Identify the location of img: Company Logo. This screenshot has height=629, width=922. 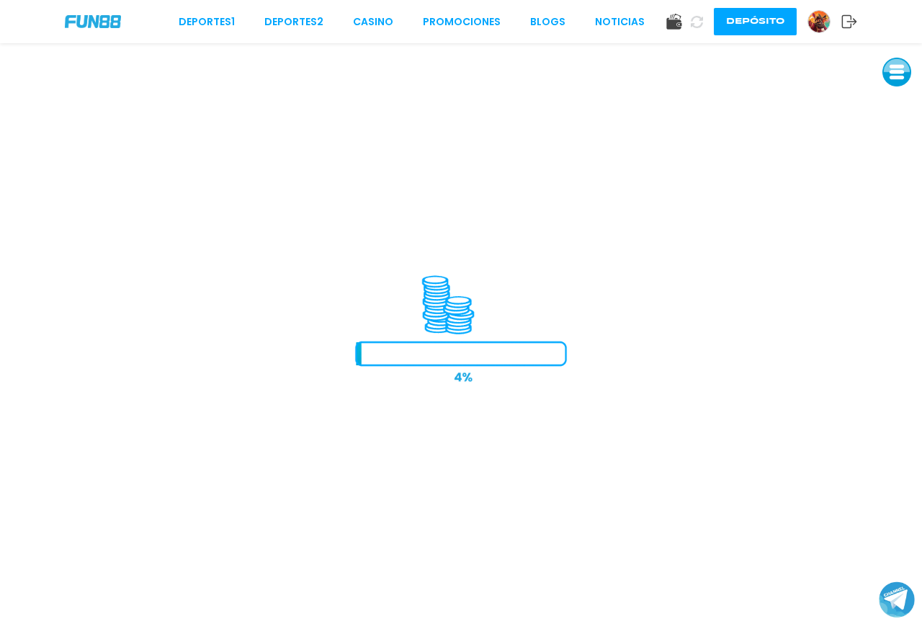
(93, 21).